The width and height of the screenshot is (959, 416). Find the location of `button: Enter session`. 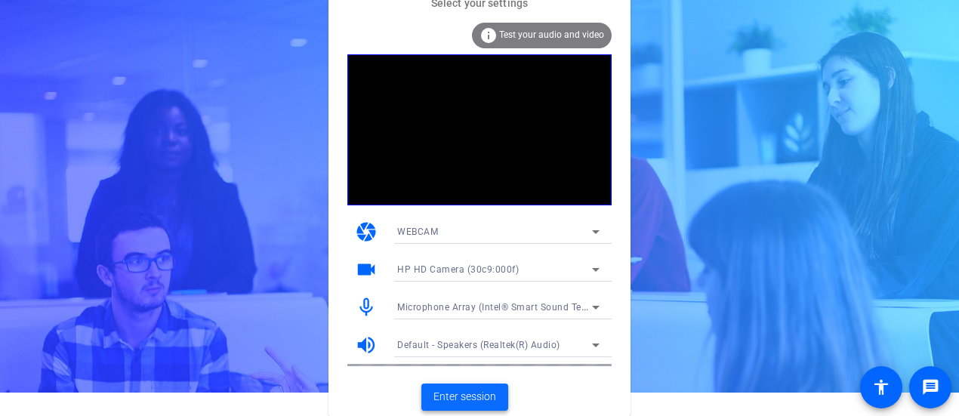

button: Enter session is located at coordinates (465, 397).